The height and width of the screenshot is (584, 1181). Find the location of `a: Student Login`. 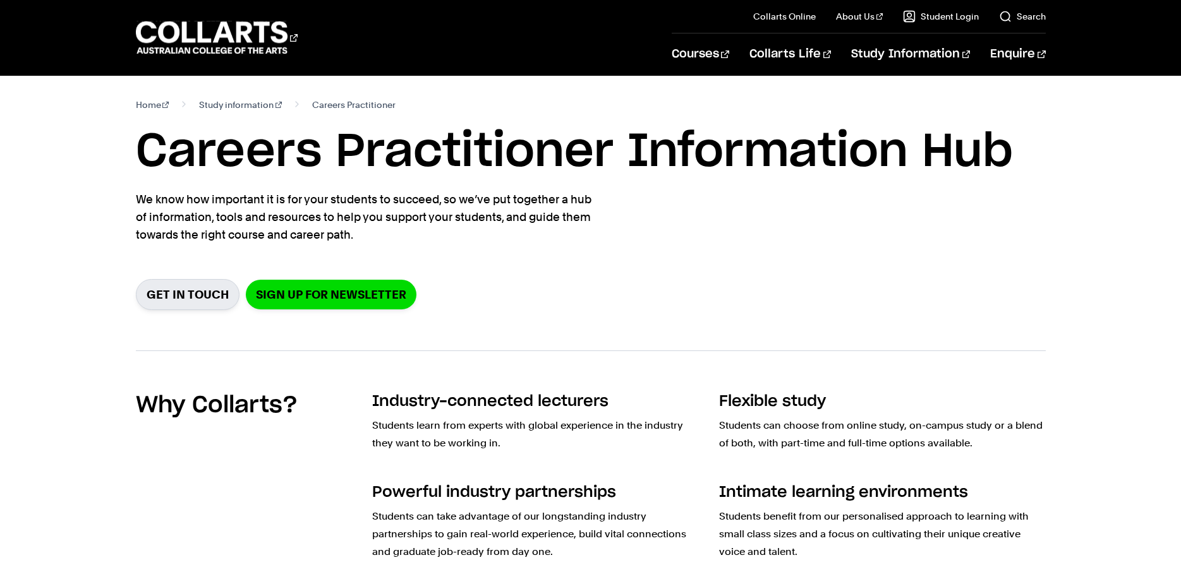

a: Student Login is located at coordinates (941, 16).